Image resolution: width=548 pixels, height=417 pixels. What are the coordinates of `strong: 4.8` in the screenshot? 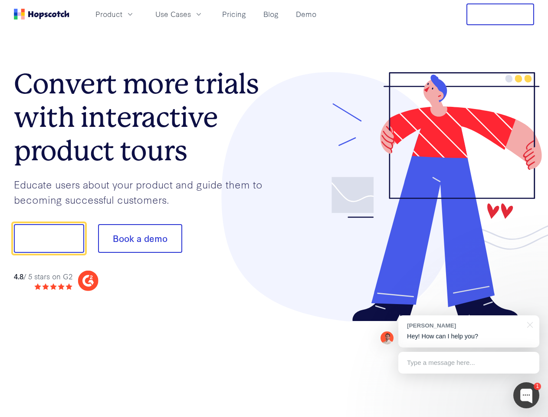 It's located at (19, 276).